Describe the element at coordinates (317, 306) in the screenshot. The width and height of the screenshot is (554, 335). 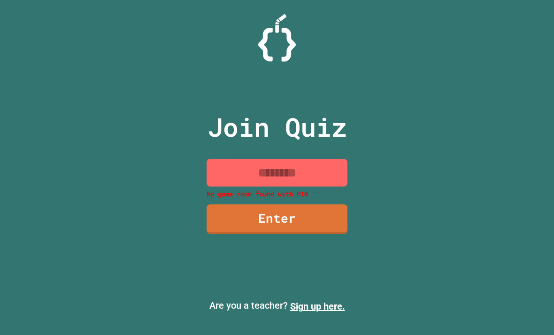
I see `a: Sign up here.` at that location.